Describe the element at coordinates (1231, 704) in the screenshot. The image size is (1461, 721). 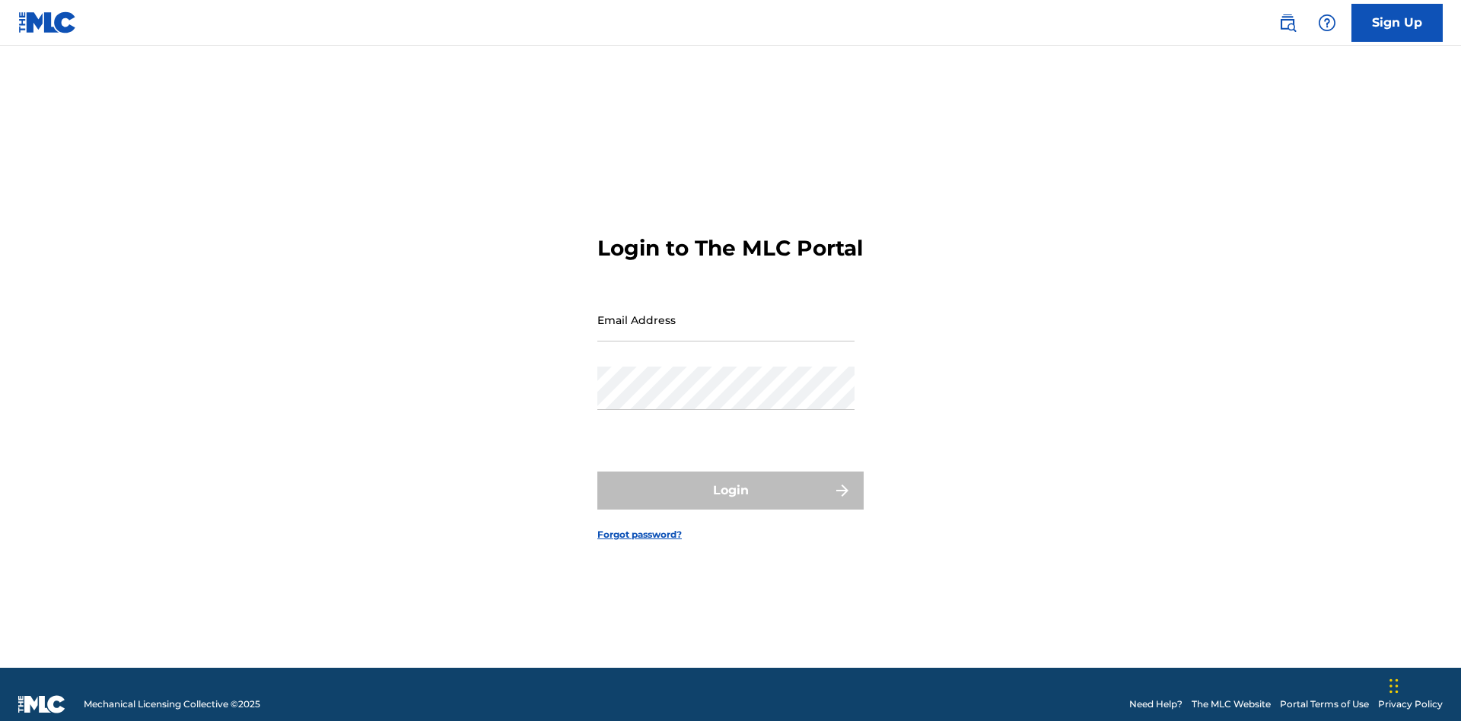
I see `a: The MLC Website` at that location.